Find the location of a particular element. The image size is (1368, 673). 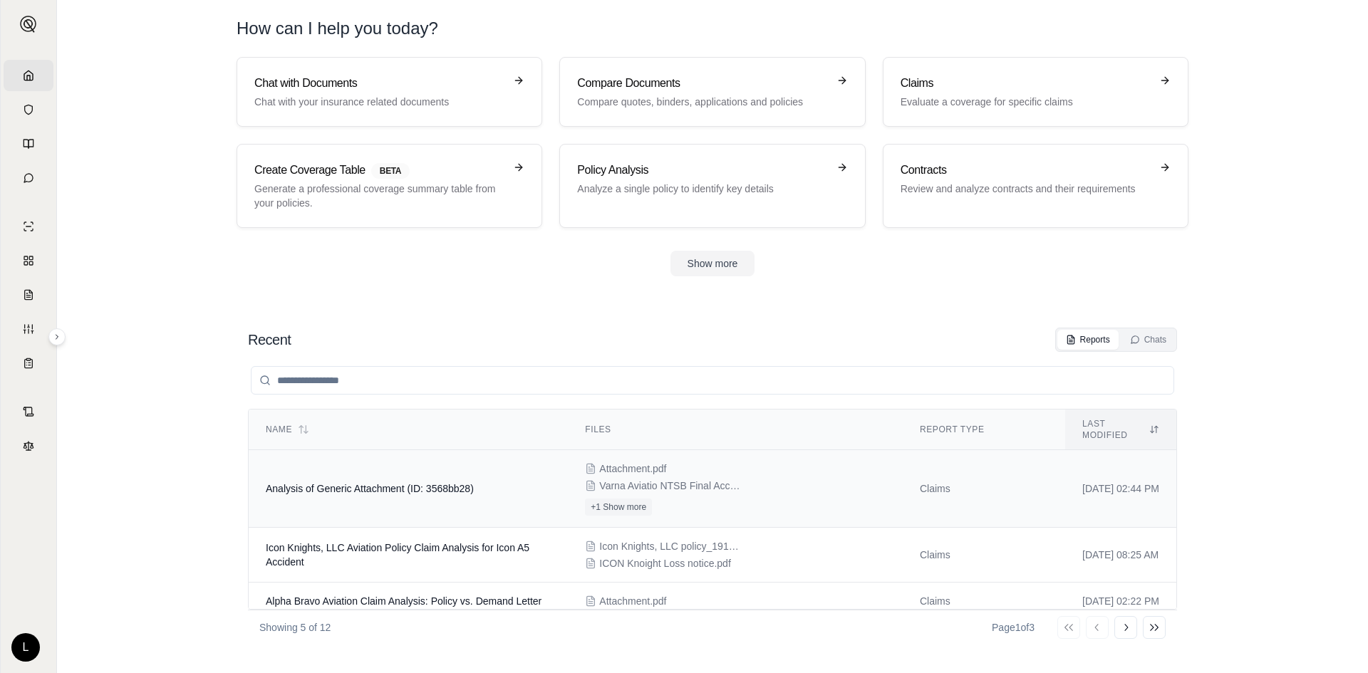

a: Create Coverage TableBETAGenerate a professional coverage summary table from your policies. is located at coordinates (389, 186).